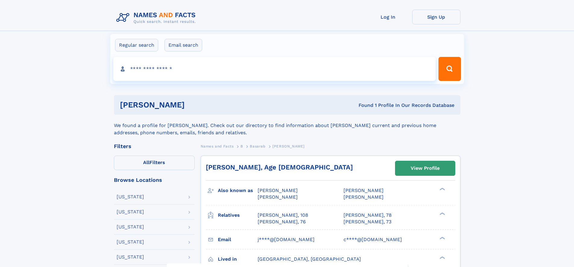  I want to click on h3: Lived in, so click(238, 260).